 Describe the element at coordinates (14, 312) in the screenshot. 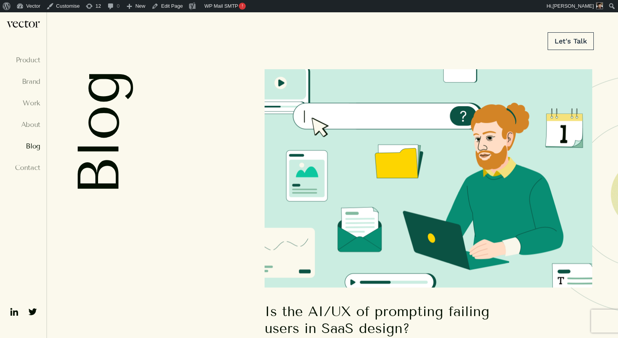

I see `img: ico-linkedin` at that location.